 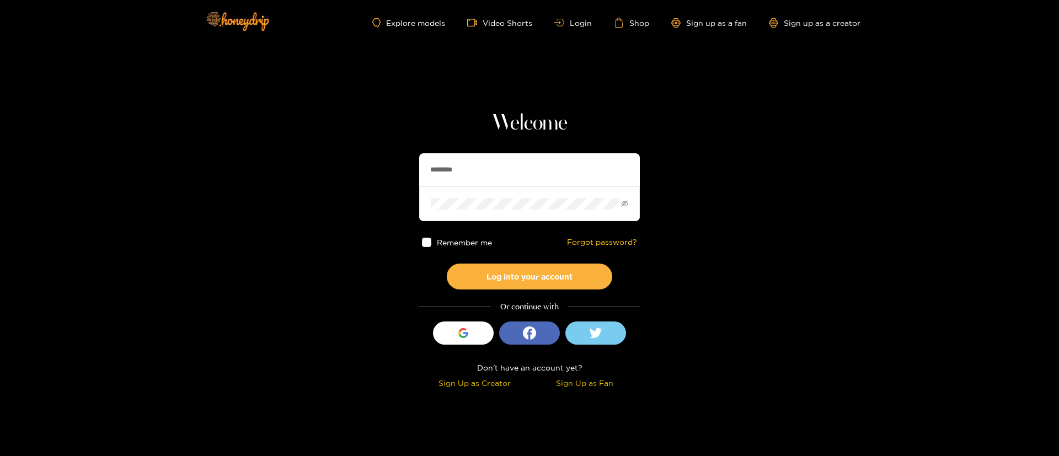 What do you see at coordinates (573, 23) in the screenshot?
I see `a: Login` at bounding box center [573, 23].